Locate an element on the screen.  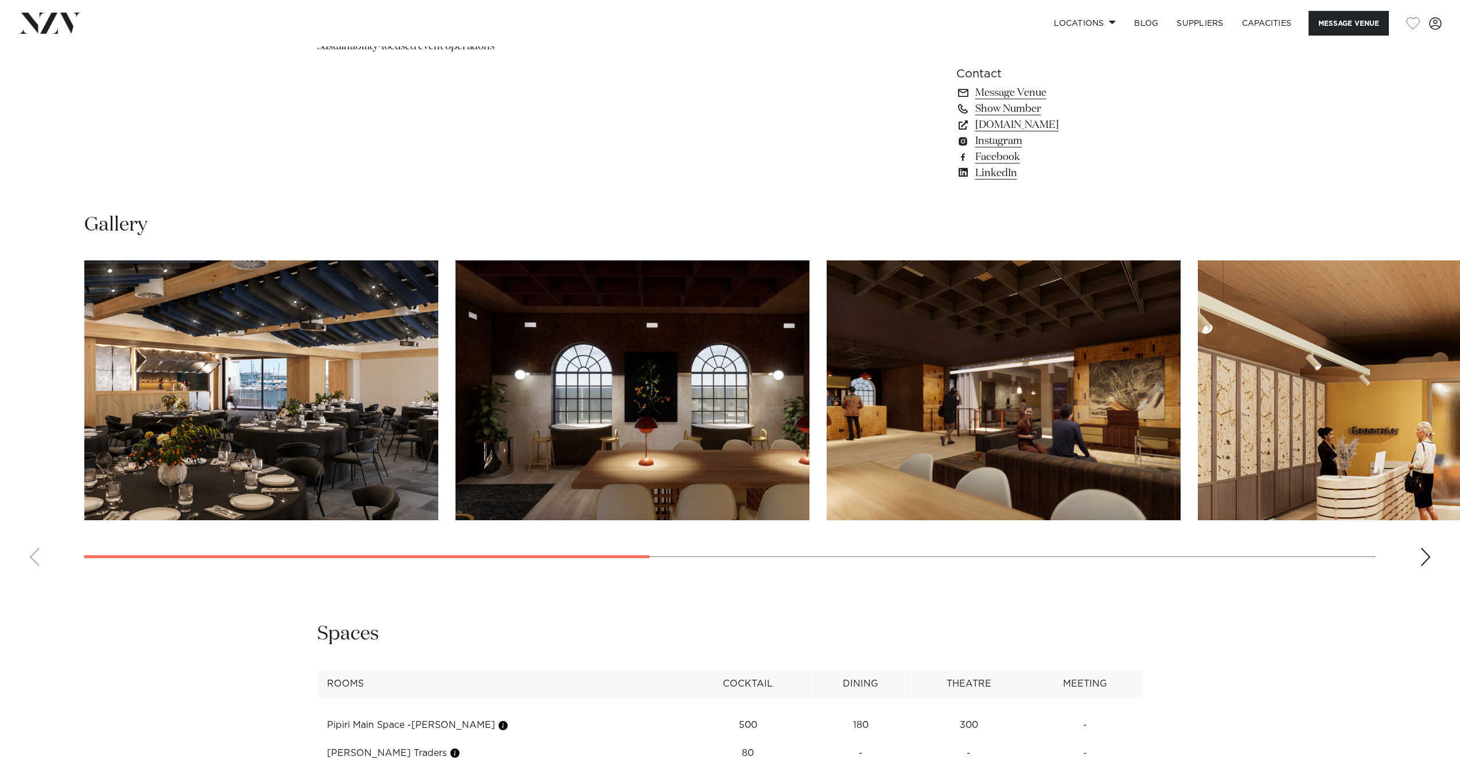
a: Message Venue is located at coordinates (1050, 93).